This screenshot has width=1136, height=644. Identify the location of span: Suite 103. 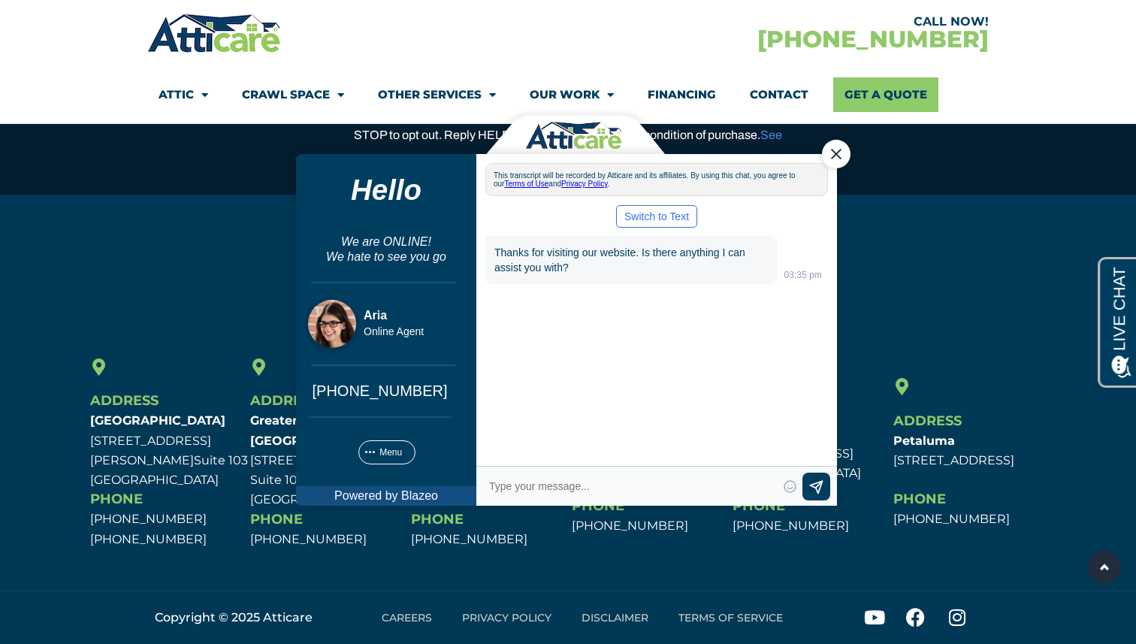
(221, 460).